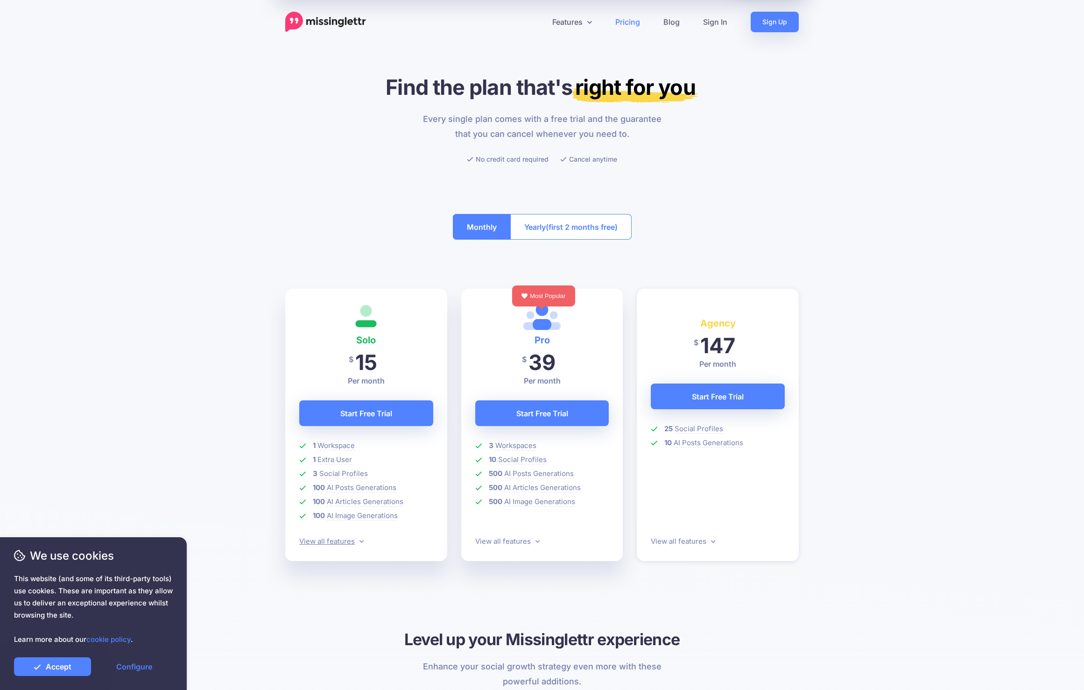  What do you see at coordinates (93, 609) in the screenshot?
I see `span: This website (and some of its third-party tools) use cookies. These are important as they allow u...` at bounding box center [93, 609].